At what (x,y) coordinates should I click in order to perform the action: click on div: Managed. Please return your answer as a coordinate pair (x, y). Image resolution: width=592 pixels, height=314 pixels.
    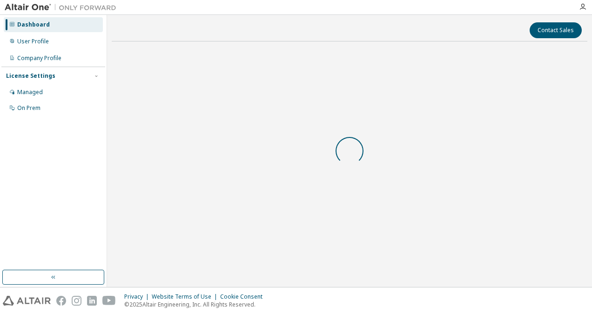
    Looking at the image, I should click on (30, 92).